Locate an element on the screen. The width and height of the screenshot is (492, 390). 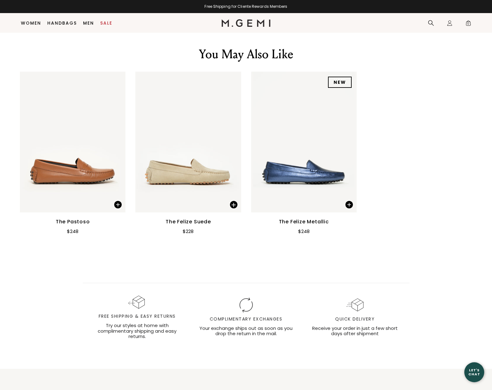
a: Women is located at coordinates (31, 23).